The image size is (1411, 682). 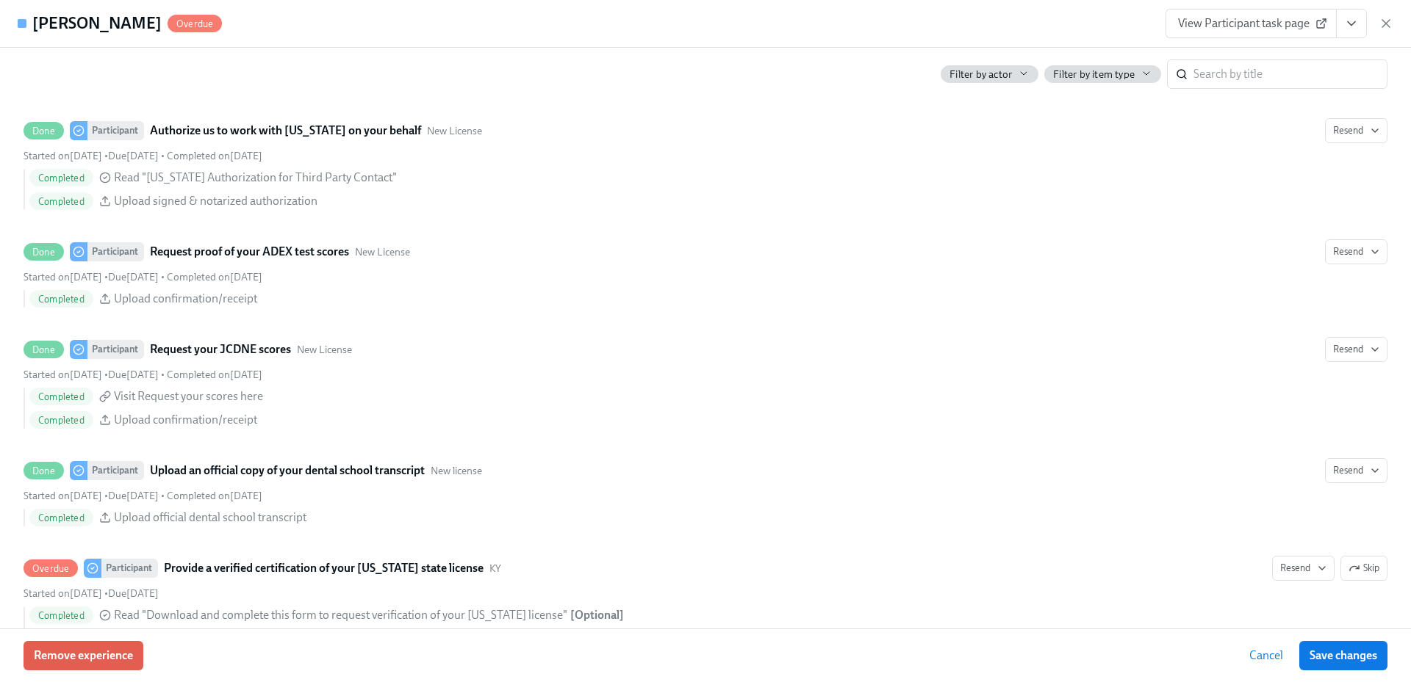 What do you see at coordinates (1266, 656) in the screenshot?
I see `span: Cancel` at bounding box center [1266, 656].